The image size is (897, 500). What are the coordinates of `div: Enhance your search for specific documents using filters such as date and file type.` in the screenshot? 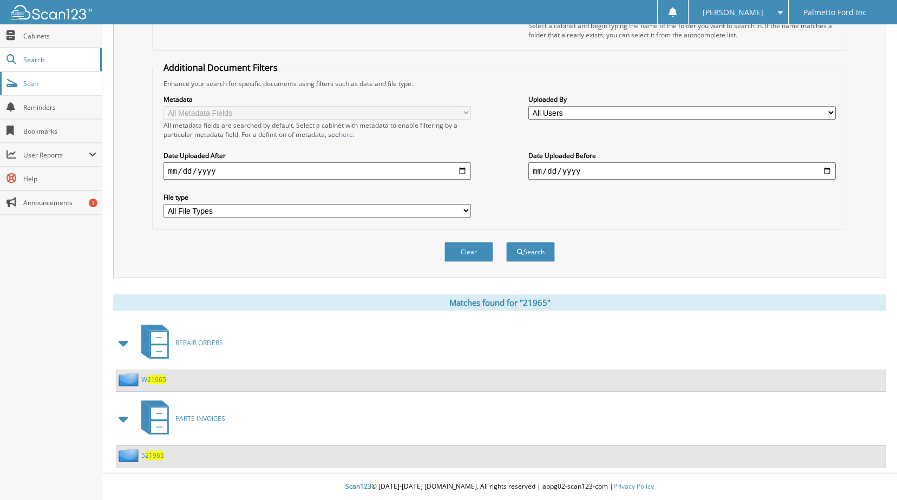 It's located at (499, 83).